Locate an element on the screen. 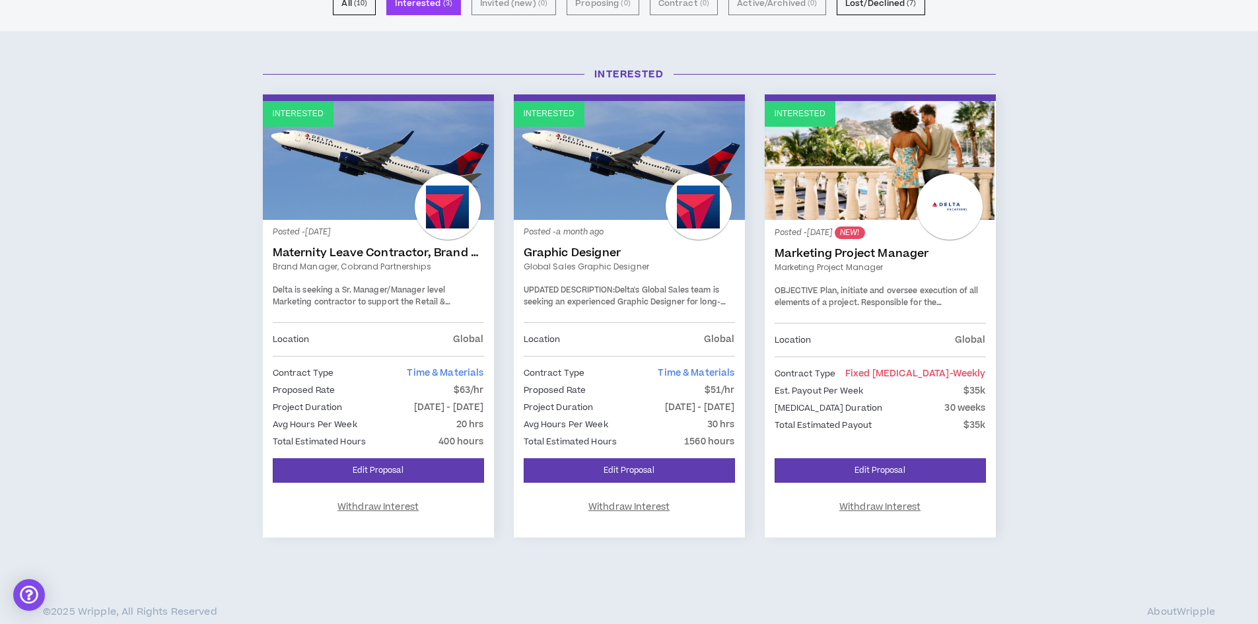 Image resolution: width=1258 pixels, height=624 pixels. p: 400 hours is located at coordinates (461, 442).